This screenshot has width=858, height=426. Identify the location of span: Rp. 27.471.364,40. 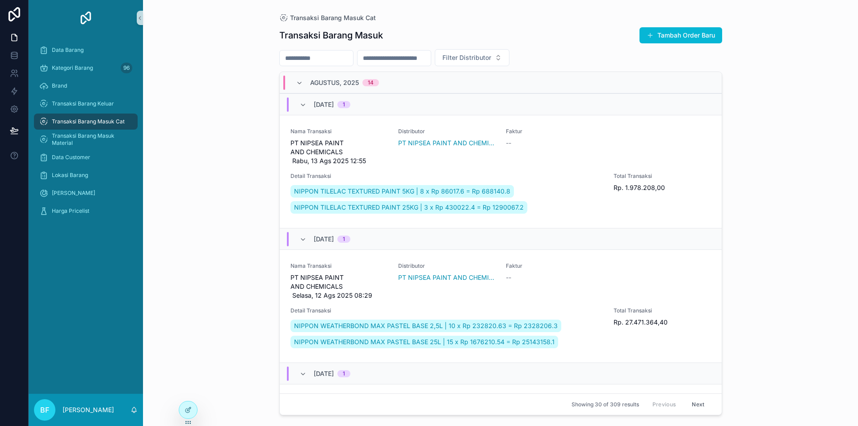
(662, 322).